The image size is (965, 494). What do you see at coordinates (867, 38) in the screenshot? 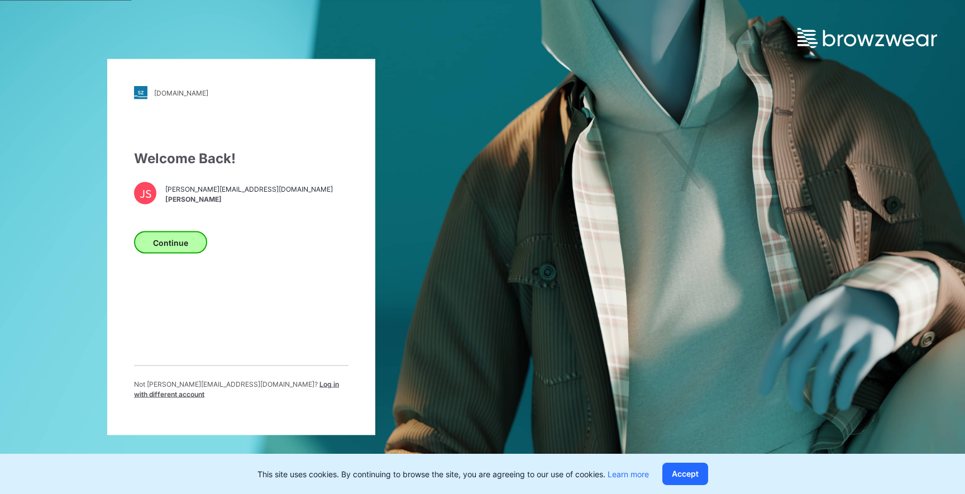
I see `img: browzwear-logo.e42bd6dac1945053ebaf764b6aa21510.svg` at bounding box center [867, 38].